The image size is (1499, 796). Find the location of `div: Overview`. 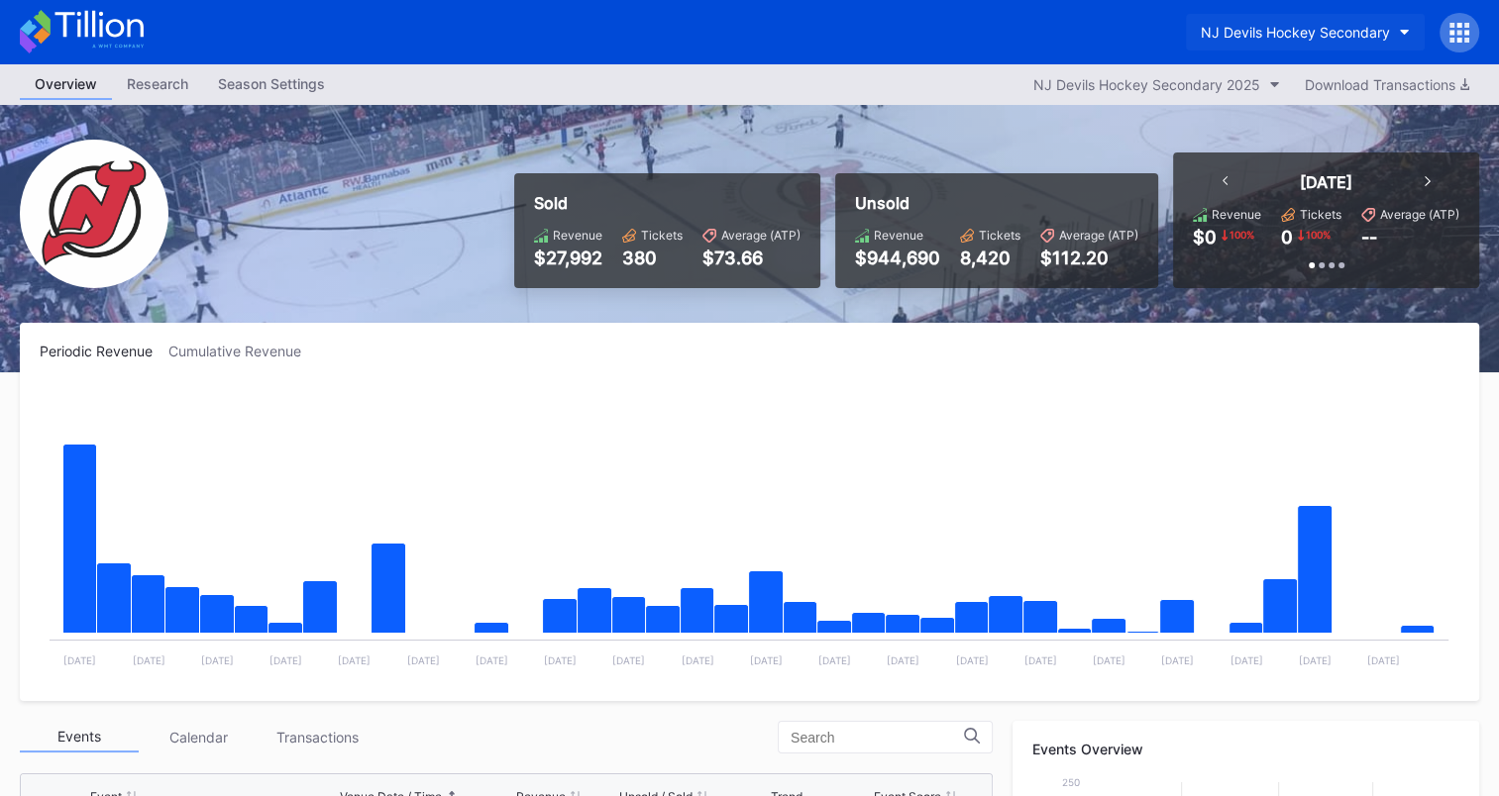

div: Overview is located at coordinates (65, 84).